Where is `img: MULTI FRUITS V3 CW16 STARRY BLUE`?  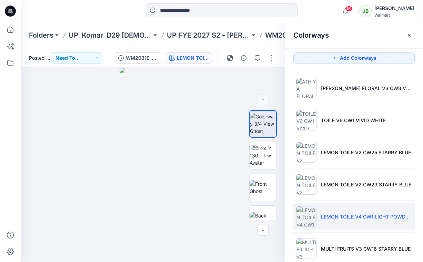
img: MULTI FRUITS V3 CW16 STARRY BLUE is located at coordinates (307, 248).